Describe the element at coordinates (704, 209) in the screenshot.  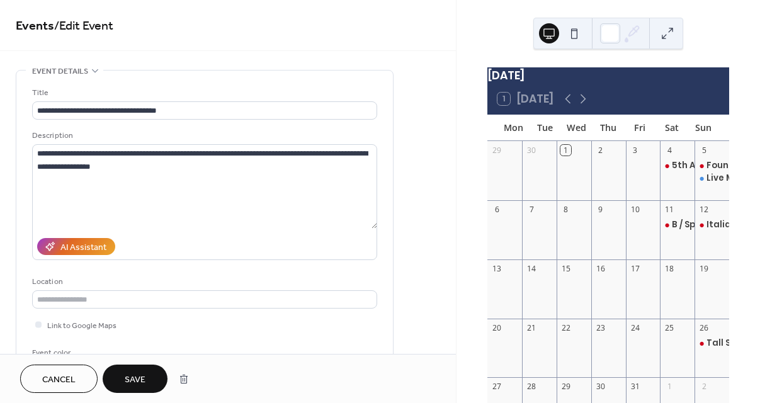
I see `div: 12` at that location.